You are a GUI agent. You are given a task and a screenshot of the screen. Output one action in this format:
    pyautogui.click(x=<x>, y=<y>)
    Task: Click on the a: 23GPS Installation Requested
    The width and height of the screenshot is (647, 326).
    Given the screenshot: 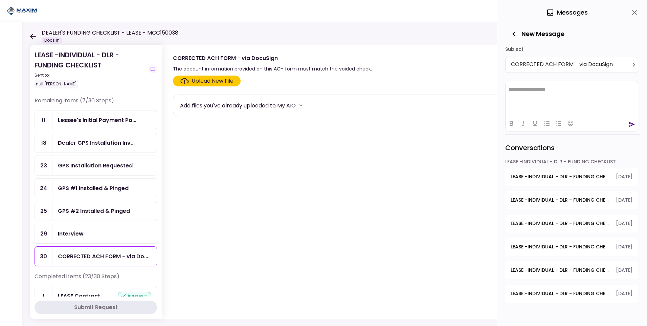 What is the action you would take?
    pyautogui.click(x=96, y=165)
    